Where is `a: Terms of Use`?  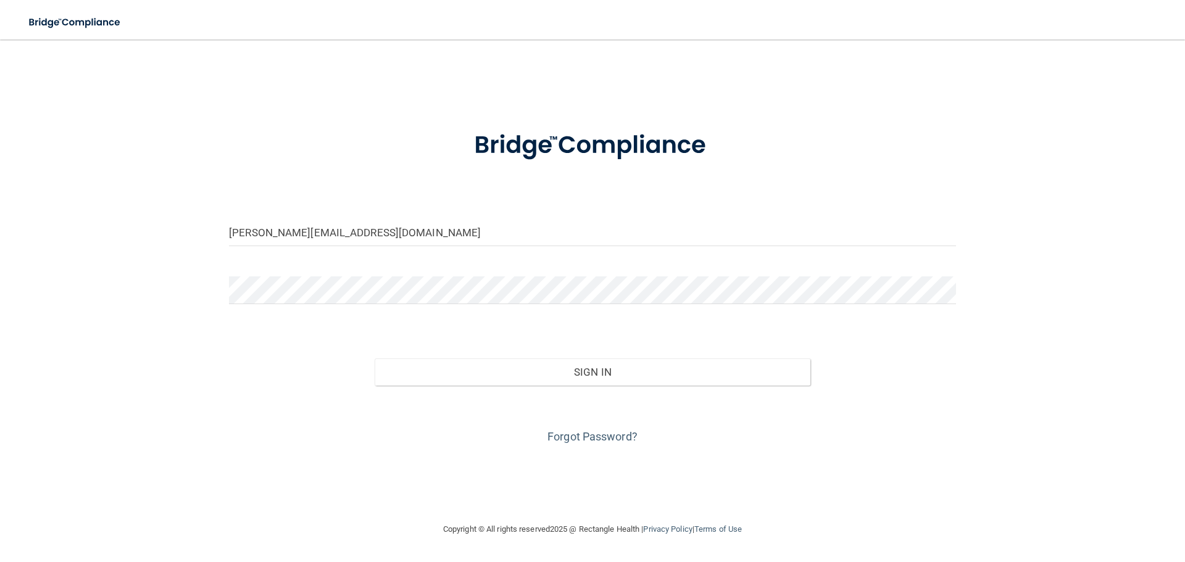
a: Terms of Use is located at coordinates (718, 529).